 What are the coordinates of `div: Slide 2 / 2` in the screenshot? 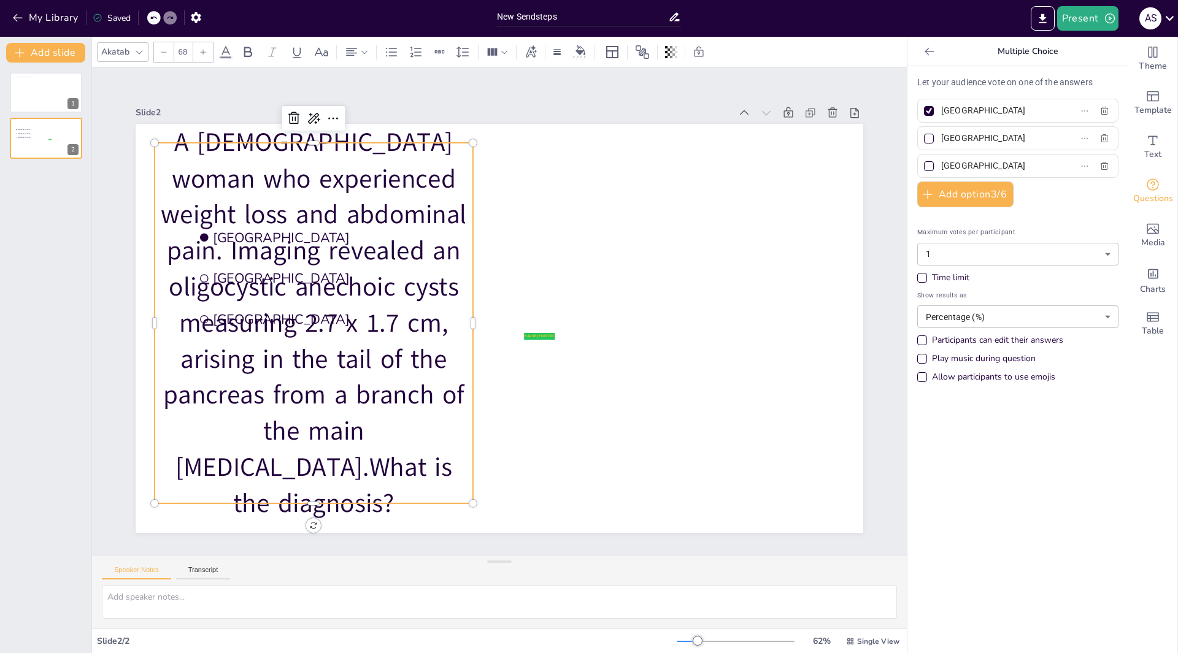 It's located at (387, 641).